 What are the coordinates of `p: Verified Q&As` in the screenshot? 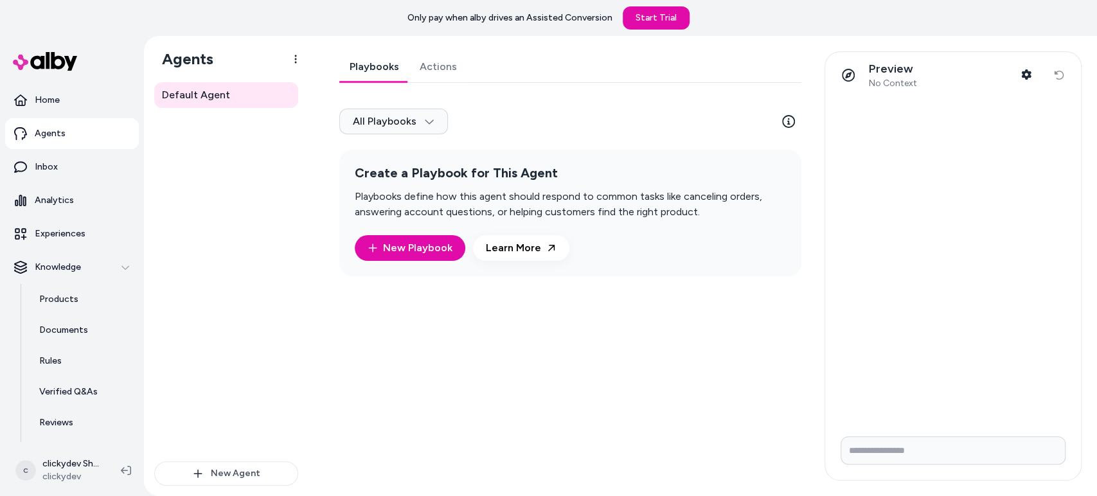 It's located at (68, 392).